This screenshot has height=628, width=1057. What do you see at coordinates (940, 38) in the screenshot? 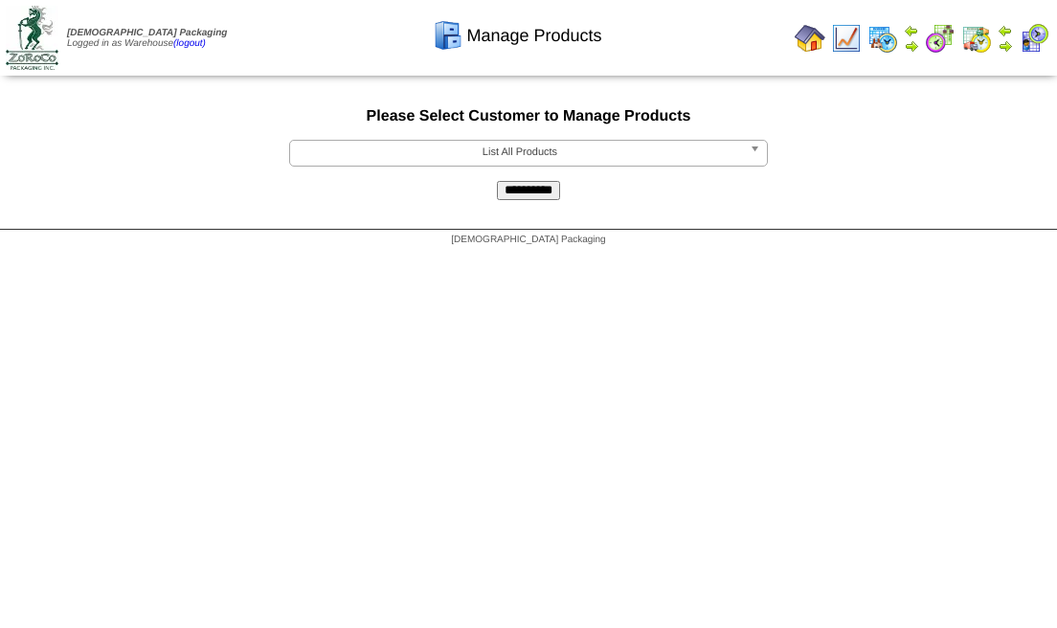
I see `img: calendarblend.gif` at bounding box center [940, 38].